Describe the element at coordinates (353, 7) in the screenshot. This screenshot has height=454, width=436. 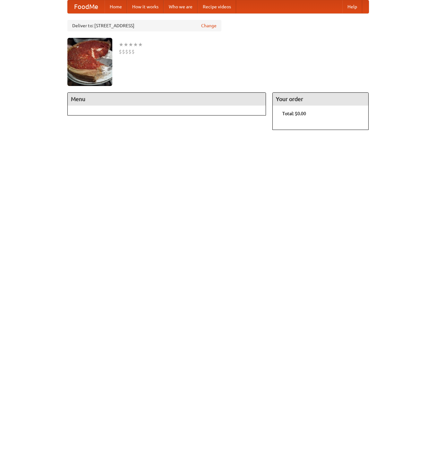
I see `a: Help` at that location.